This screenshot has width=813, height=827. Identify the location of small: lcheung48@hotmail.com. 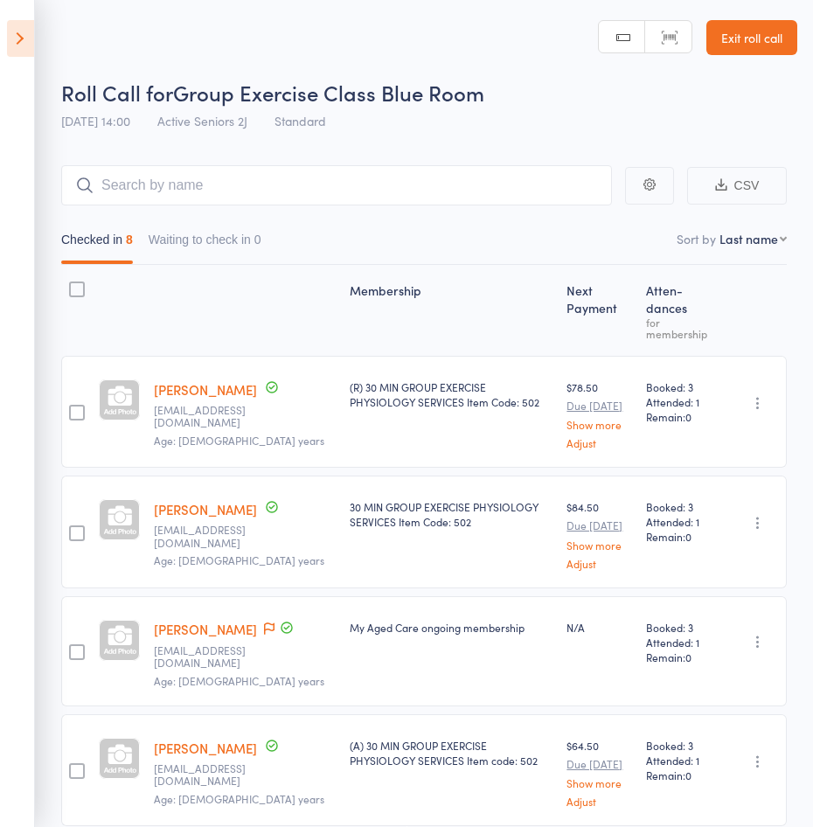
(211, 657).